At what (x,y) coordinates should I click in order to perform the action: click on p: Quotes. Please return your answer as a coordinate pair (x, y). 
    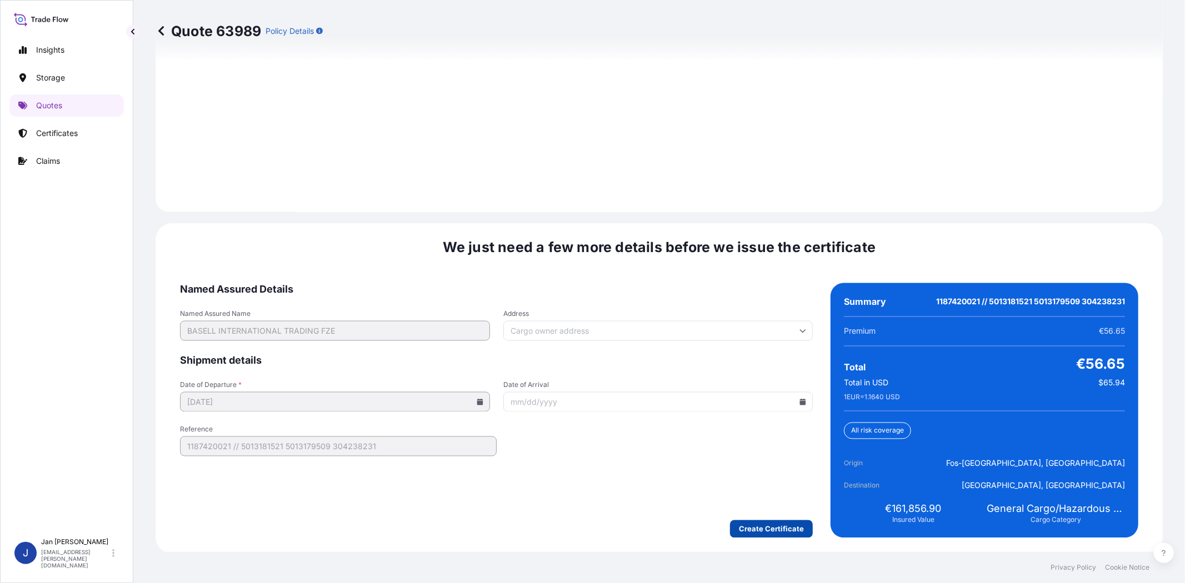
    Looking at the image, I should click on (49, 106).